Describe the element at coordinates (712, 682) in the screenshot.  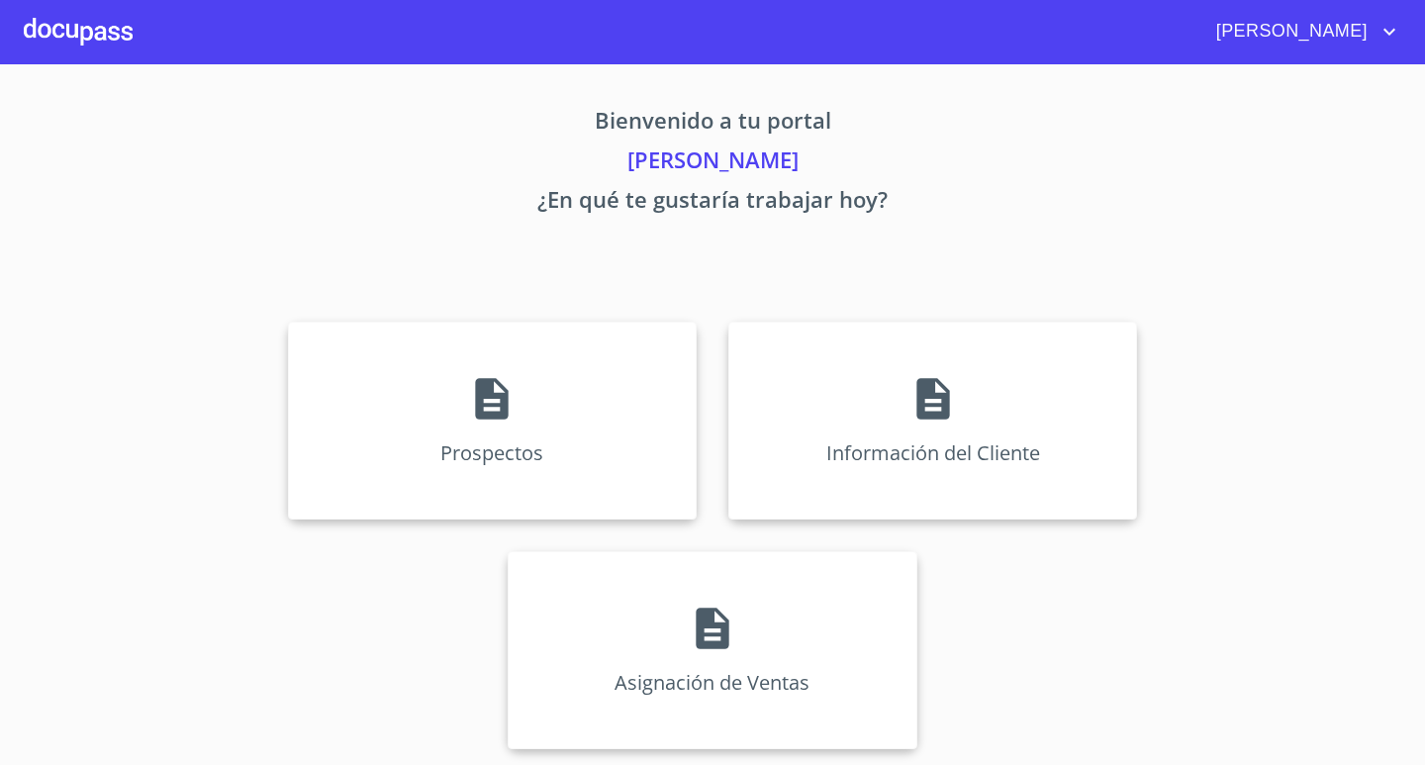
I see `p: Asignación de Ventas` at that location.